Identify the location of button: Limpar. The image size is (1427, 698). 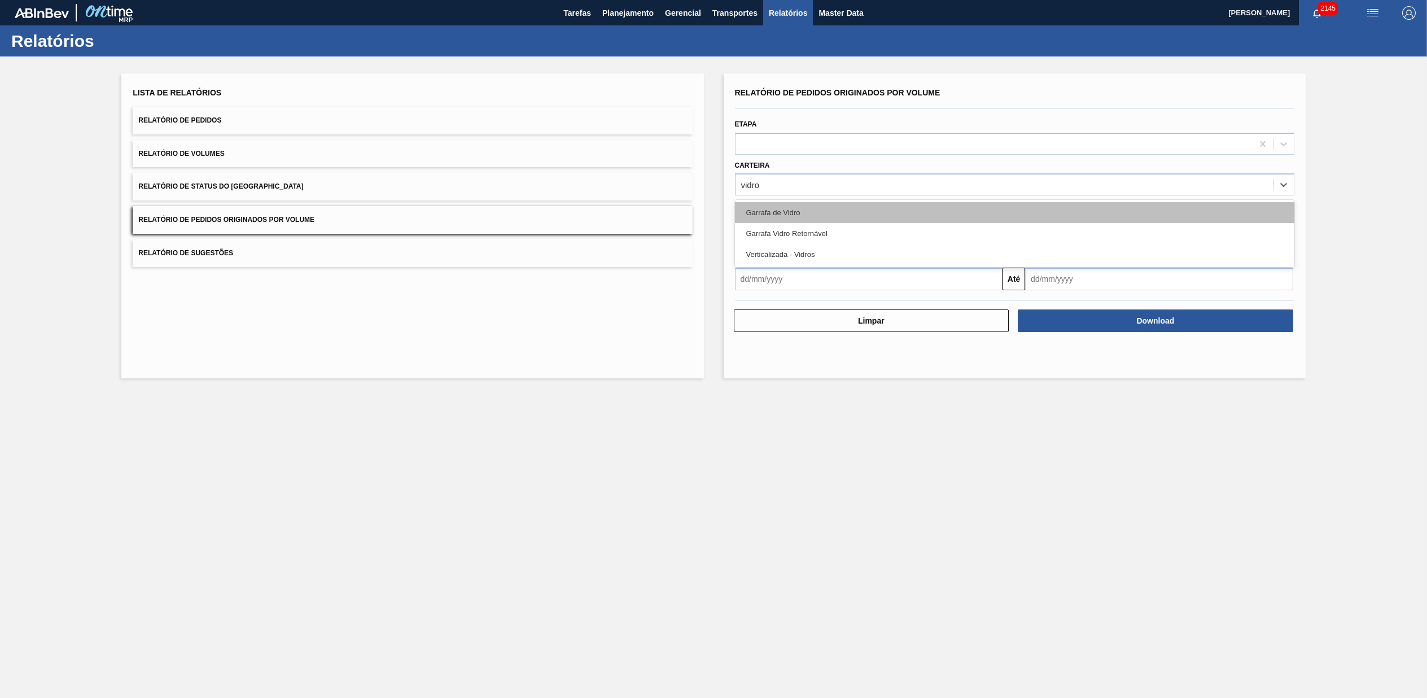
(872, 321).